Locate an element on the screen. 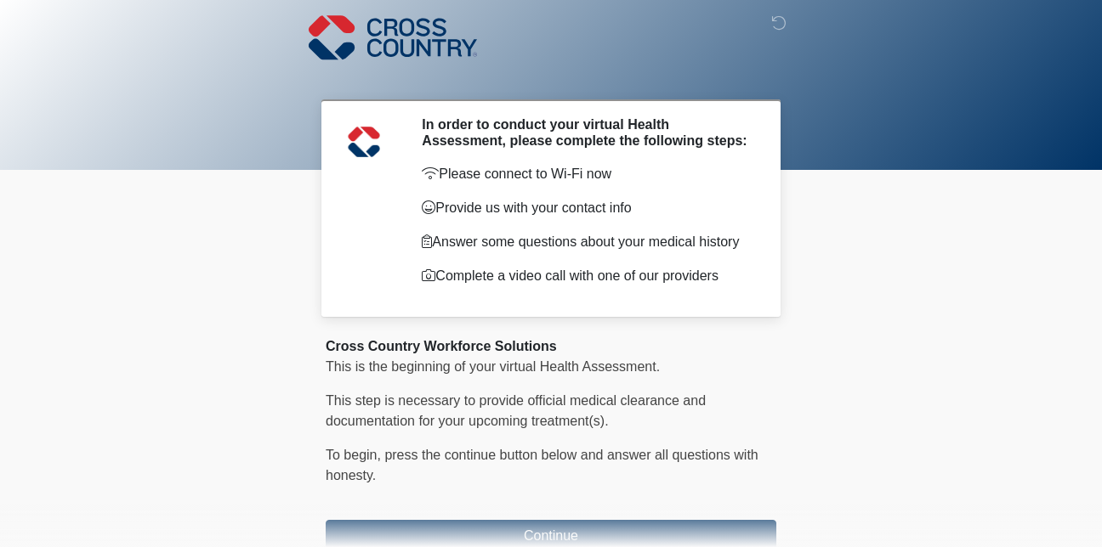  span: This is the beginning of your virtual Health Assessment. is located at coordinates (492, 366).